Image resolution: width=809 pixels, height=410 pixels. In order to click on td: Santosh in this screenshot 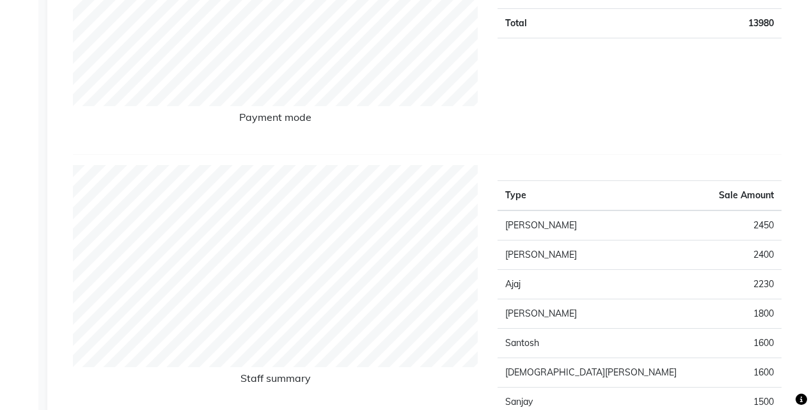, I will do `click(600, 343)`.